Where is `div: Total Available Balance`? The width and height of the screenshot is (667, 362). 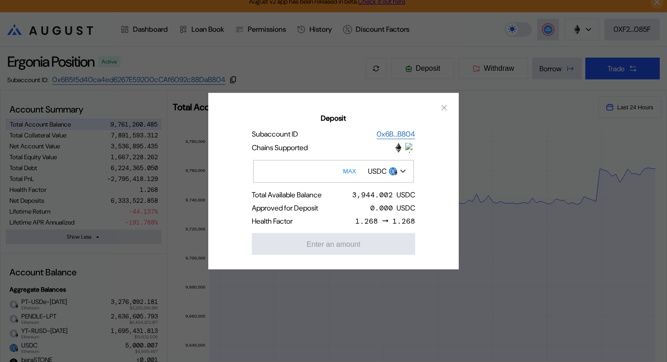
div: Total Available Balance is located at coordinates (287, 194).